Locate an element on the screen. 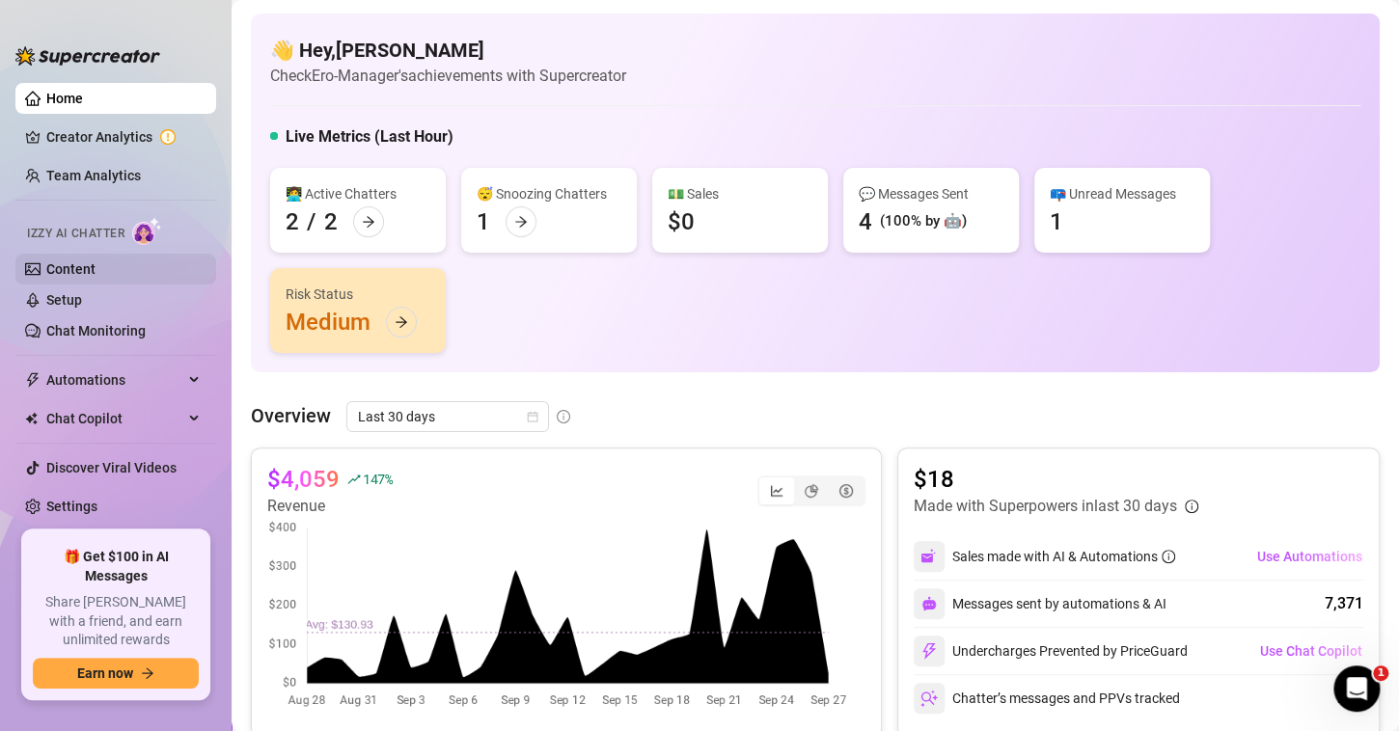 The height and width of the screenshot is (731, 1399). article: Overview is located at coordinates (290, 416).